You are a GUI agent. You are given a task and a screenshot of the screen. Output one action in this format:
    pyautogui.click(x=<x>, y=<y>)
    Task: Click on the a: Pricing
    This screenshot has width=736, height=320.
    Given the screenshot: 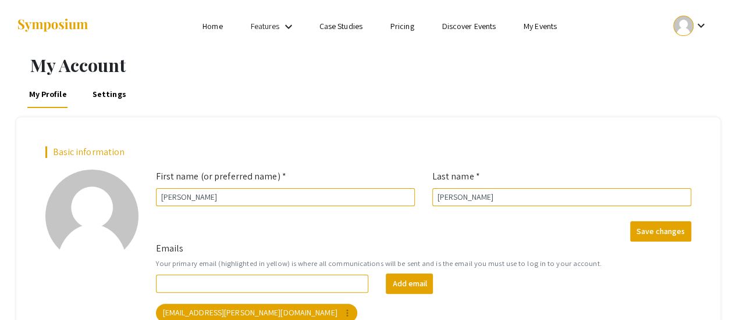 What is the action you would take?
    pyautogui.click(x=402, y=26)
    